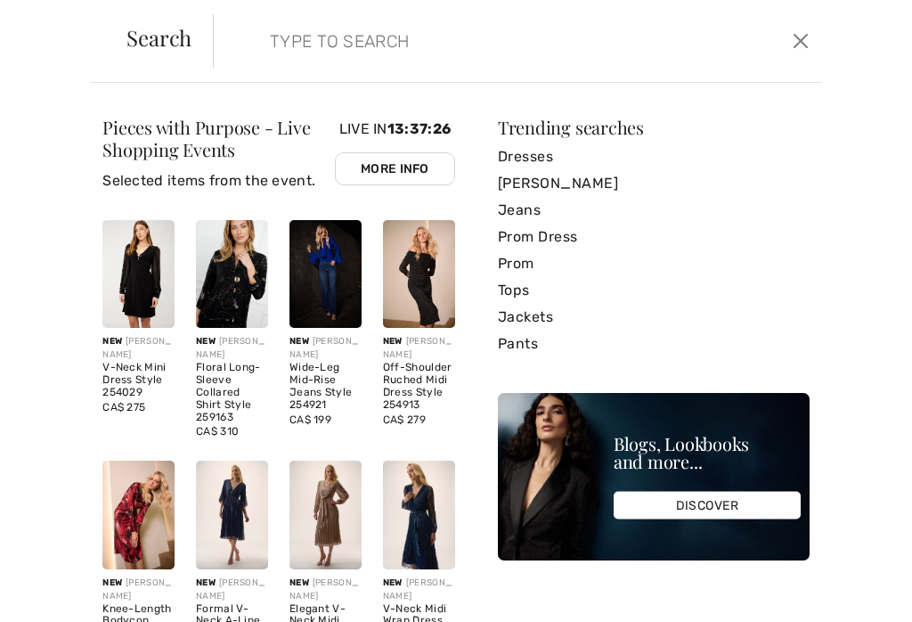 This screenshot has width=912, height=622. What do you see at coordinates (232, 514) in the screenshot?
I see `img: Formal V-Neck A-Line Dress Style 254735. Navy Blue` at bounding box center [232, 514].